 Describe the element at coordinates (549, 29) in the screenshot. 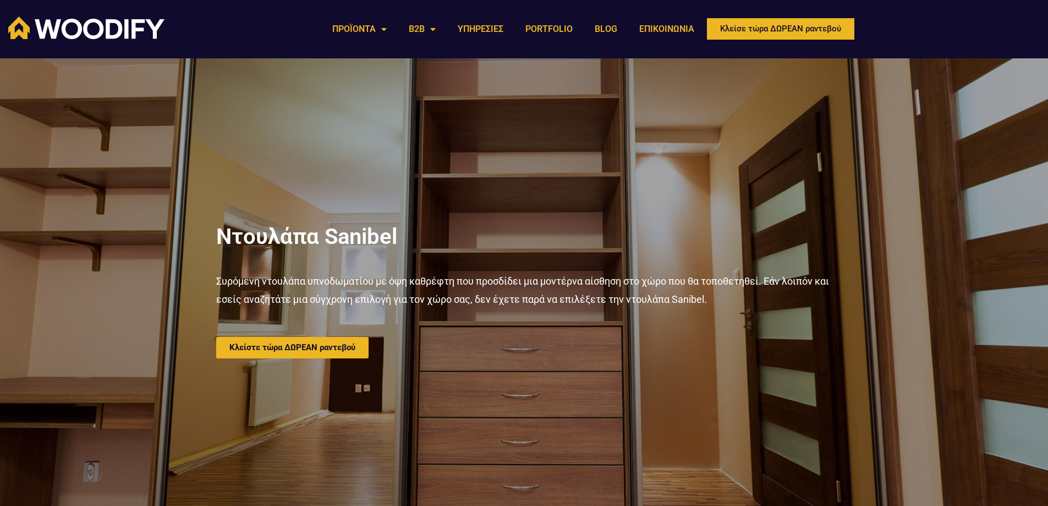

I see `a: PORTFOLIO` at that location.